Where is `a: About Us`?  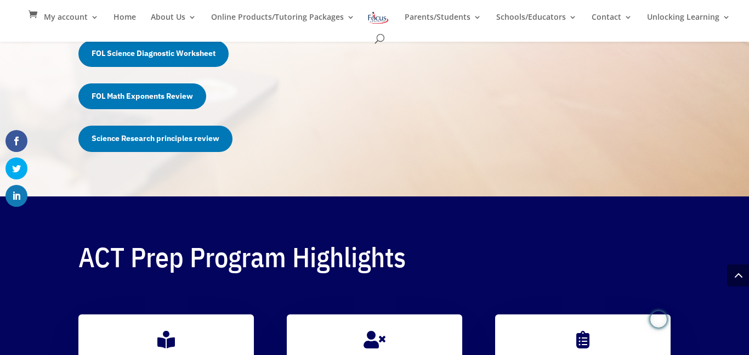
a: About Us is located at coordinates (173, 22).